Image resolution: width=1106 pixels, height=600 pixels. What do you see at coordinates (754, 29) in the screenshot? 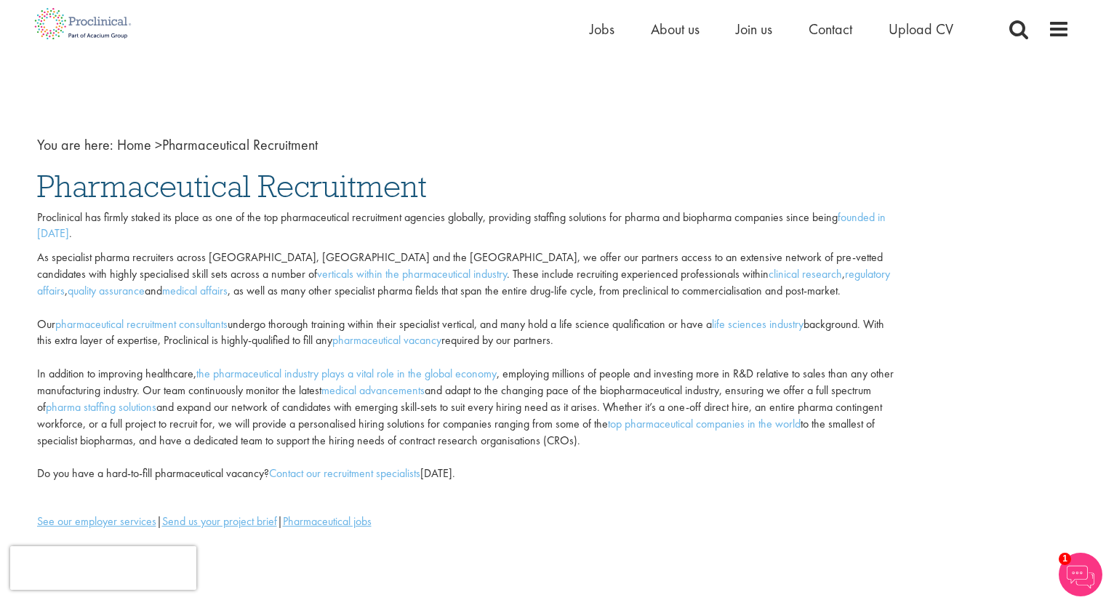
I see `a: Join us` at bounding box center [754, 29].